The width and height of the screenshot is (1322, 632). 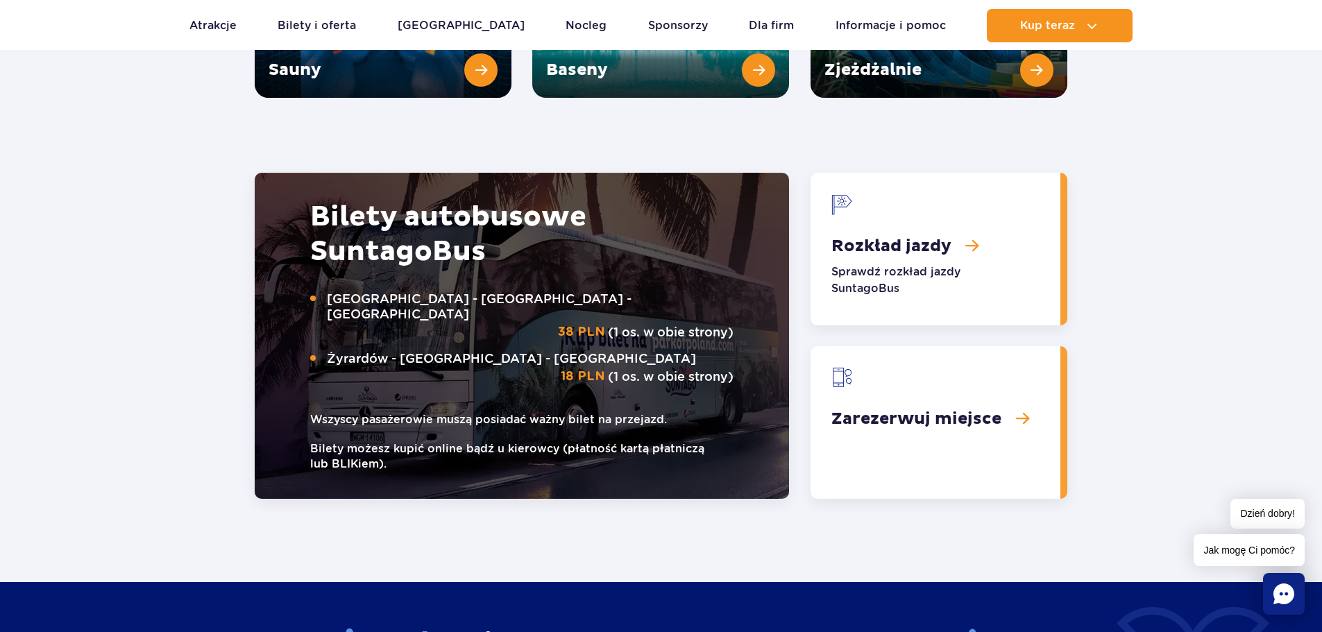 I want to click on a: Dla firm, so click(x=771, y=26).